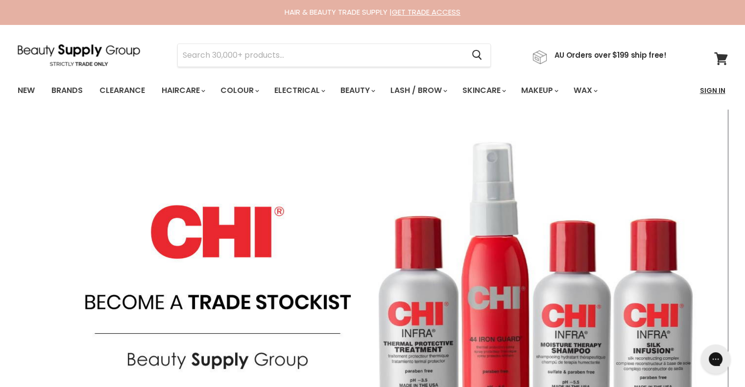 The width and height of the screenshot is (745, 387). I want to click on button: Search, so click(477, 55).